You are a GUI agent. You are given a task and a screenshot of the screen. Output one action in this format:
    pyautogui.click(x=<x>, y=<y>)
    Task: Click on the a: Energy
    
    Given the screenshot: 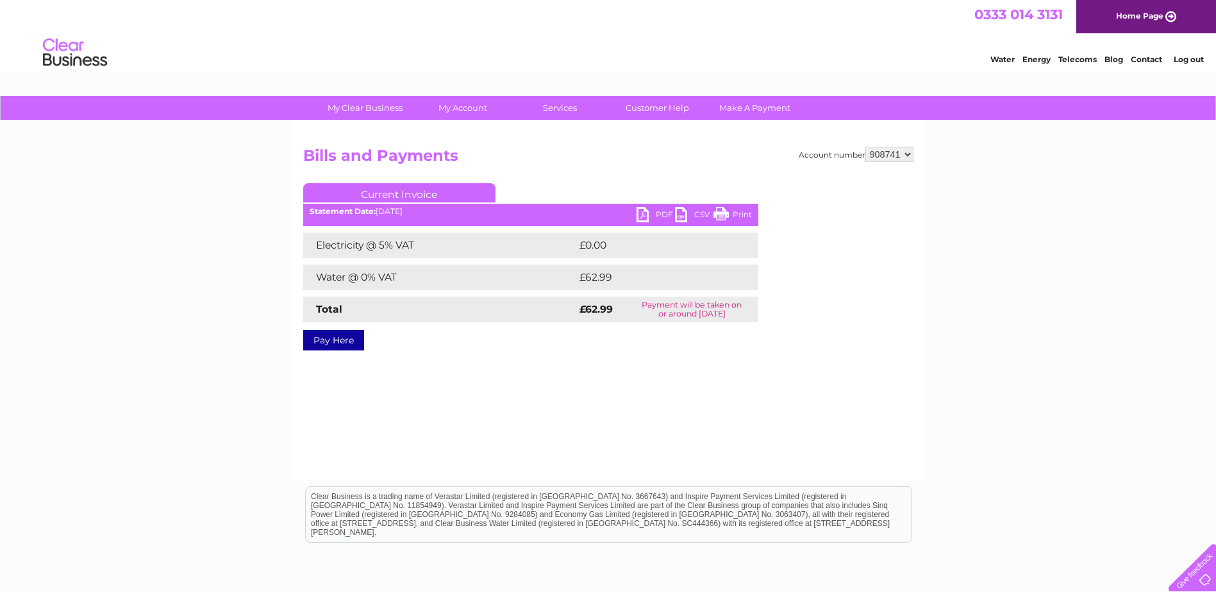 What is the action you would take?
    pyautogui.click(x=1036, y=59)
    